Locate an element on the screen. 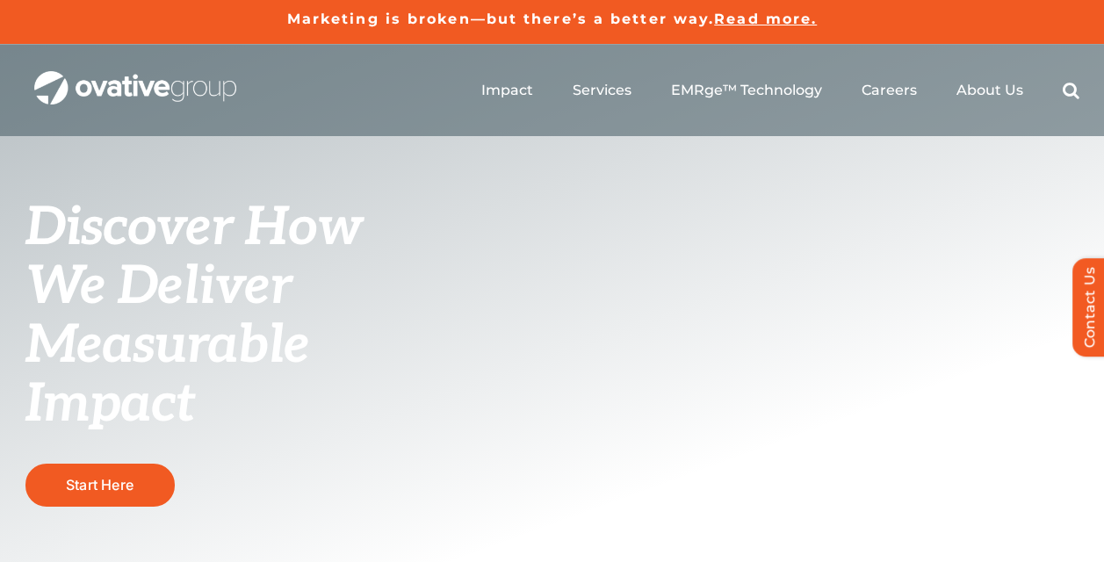 The width and height of the screenshot is (1104, 562). a: About Us is located at coordinates (990, 90).